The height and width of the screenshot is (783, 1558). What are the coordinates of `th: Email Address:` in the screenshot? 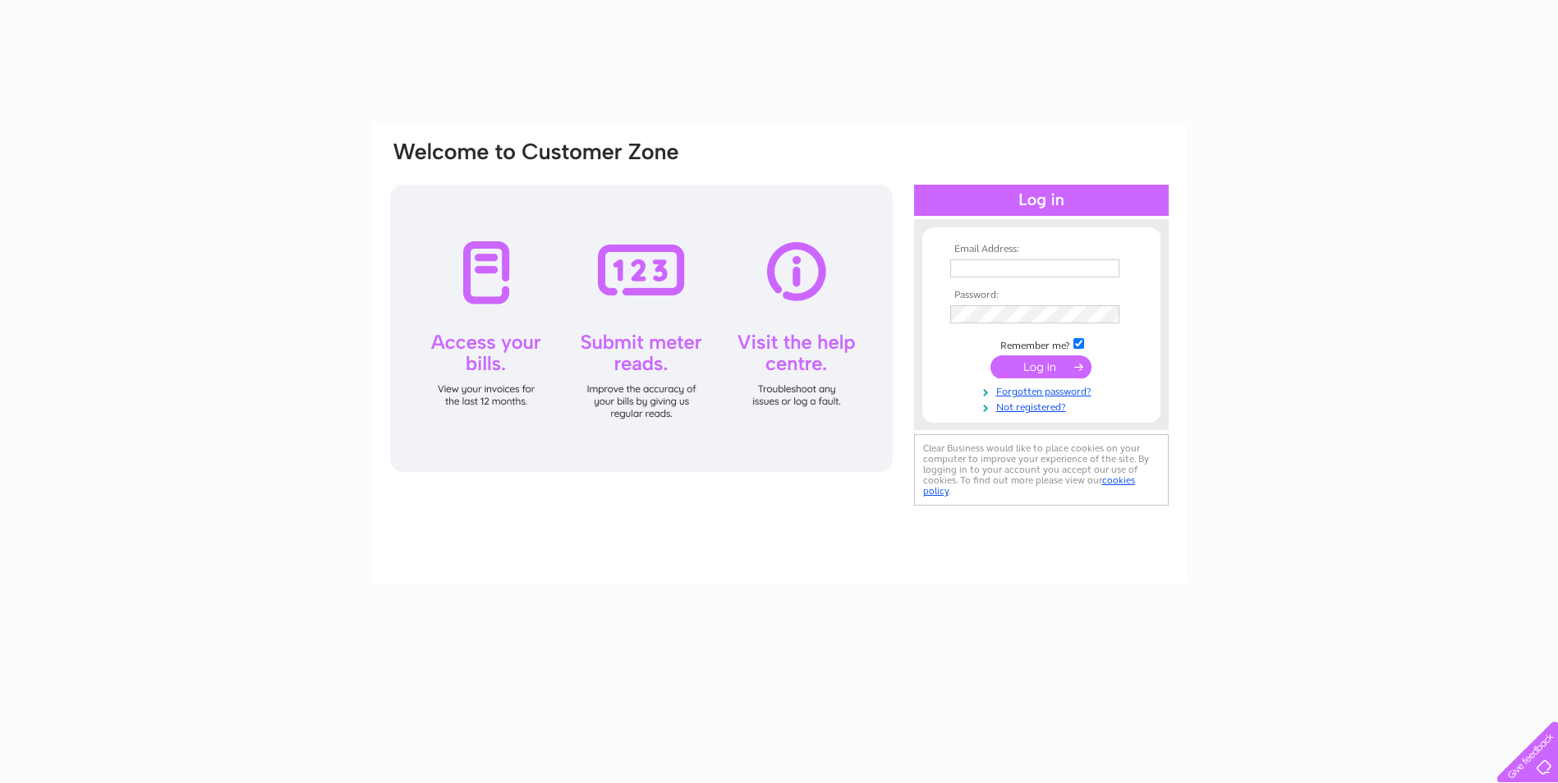 It's located at (1041, 250).